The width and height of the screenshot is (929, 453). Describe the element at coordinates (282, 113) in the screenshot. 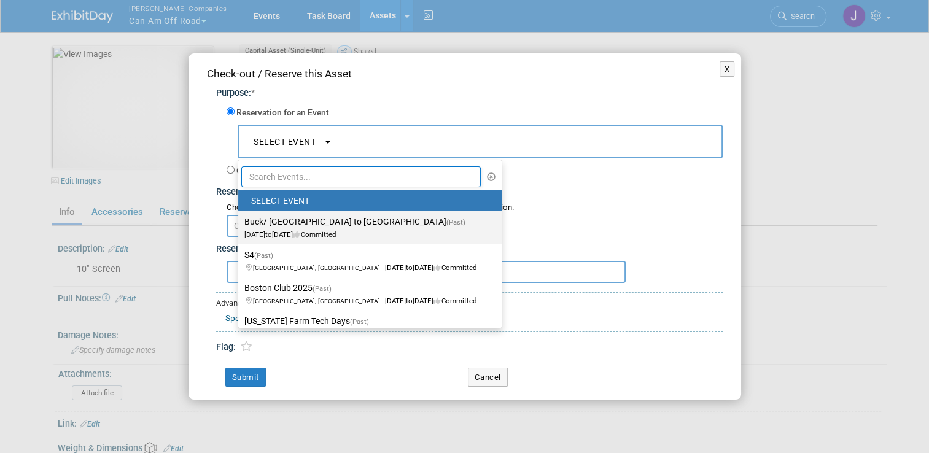

I see `label: Reservation for an Event` at that location.